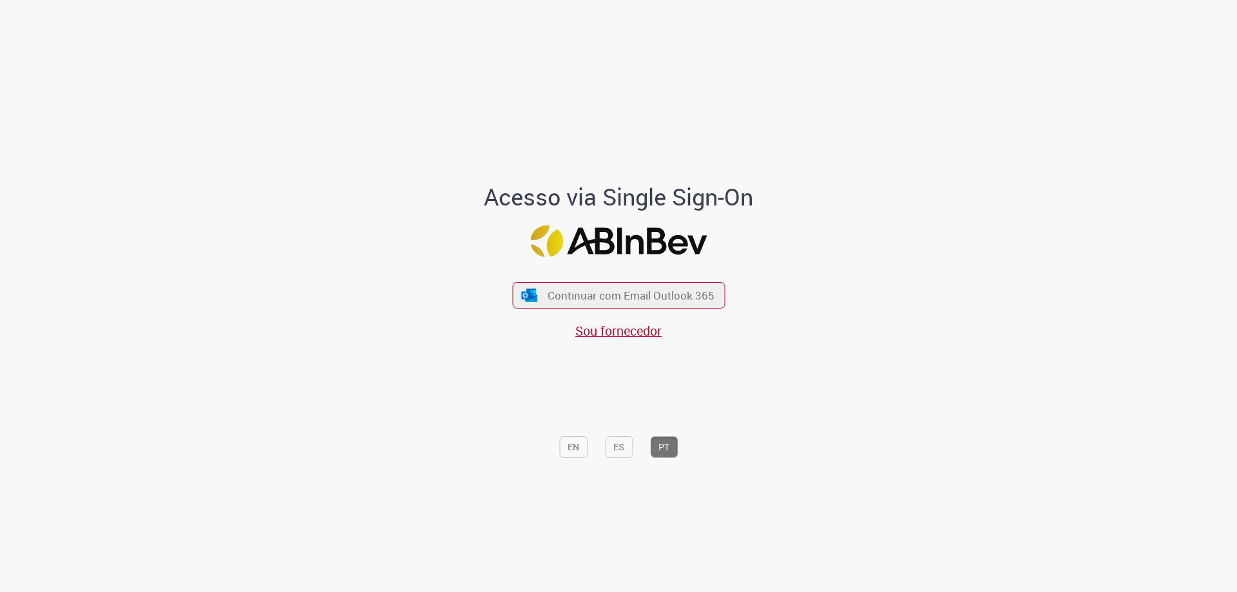 The width and height of the screenshot is (1237, 592). Describe the element at coordinates (619, 241) in the screenshot. I see `img: Logo ABInBev` at that location.